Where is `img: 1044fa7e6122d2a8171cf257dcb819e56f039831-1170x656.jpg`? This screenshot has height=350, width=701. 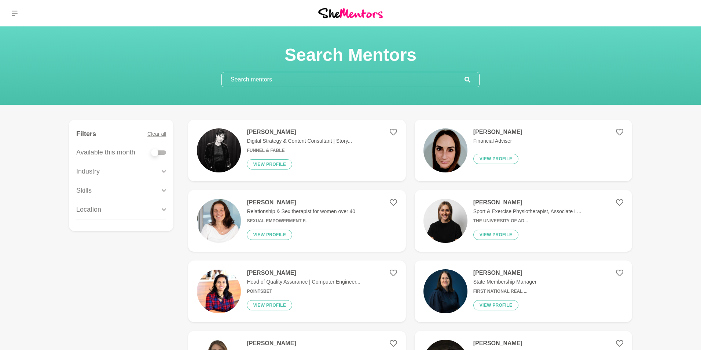
img: 1044fa7e6122d2a8171cf257dcb819e56f039831-1170x656.jpg is located at coordinates (219, 150).